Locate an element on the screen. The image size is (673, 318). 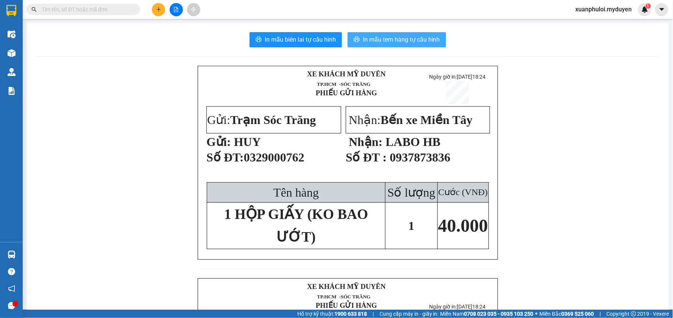
img: icon-new-feature is located at coordinates (645, 9).